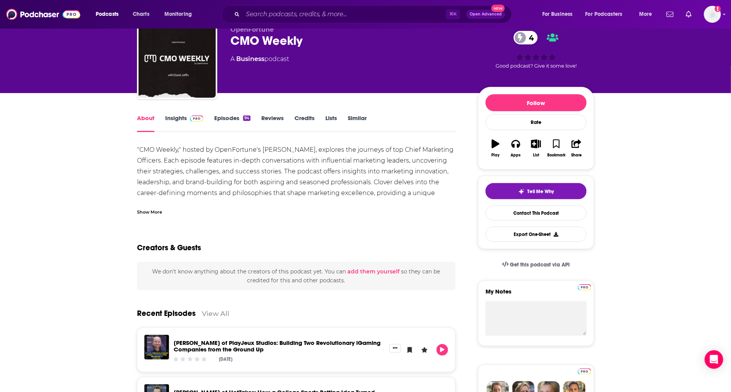 The width and height of the screenshot is (731, 392). I want to click on a: View All, so click(216, 313).